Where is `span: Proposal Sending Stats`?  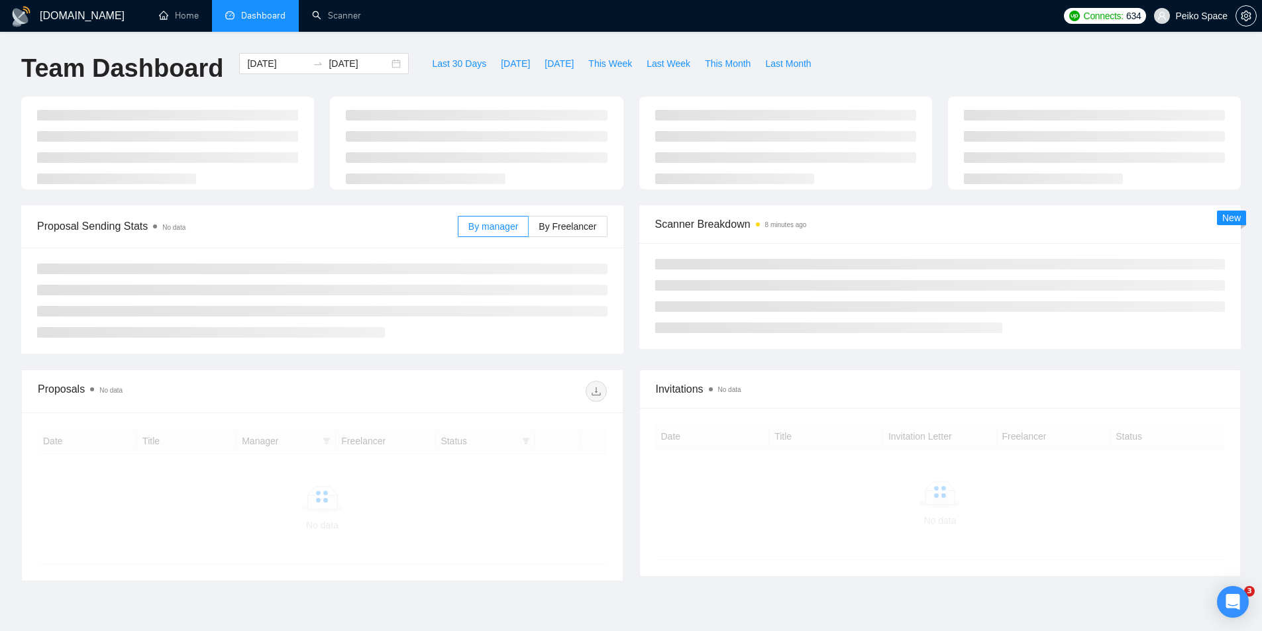 span: Proposal Sending Stats is located at coordinates (247, 226).